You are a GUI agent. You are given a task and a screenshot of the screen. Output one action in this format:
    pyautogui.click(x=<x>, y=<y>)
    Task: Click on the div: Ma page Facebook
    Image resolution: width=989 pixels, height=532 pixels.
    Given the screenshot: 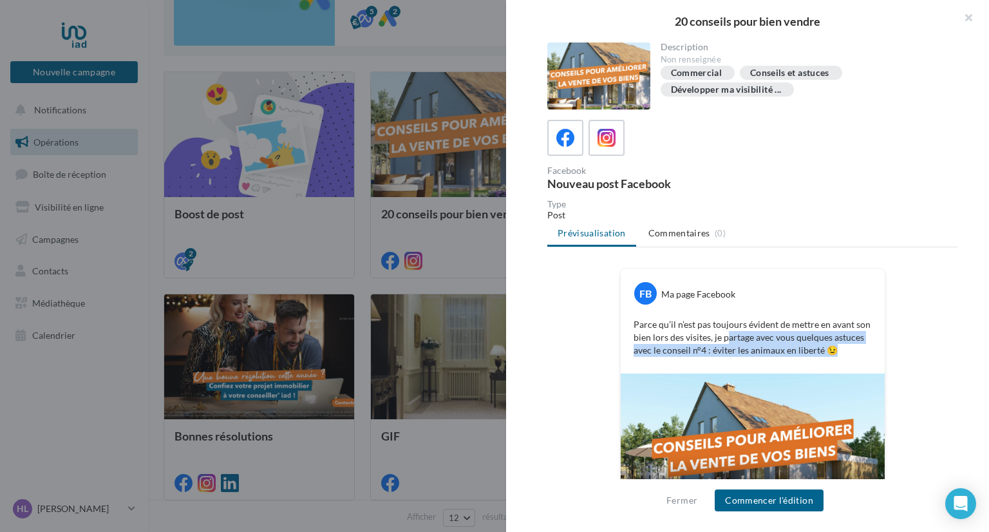 What is the action you would take?
    pyautogui.click(x=698, y=294)
    